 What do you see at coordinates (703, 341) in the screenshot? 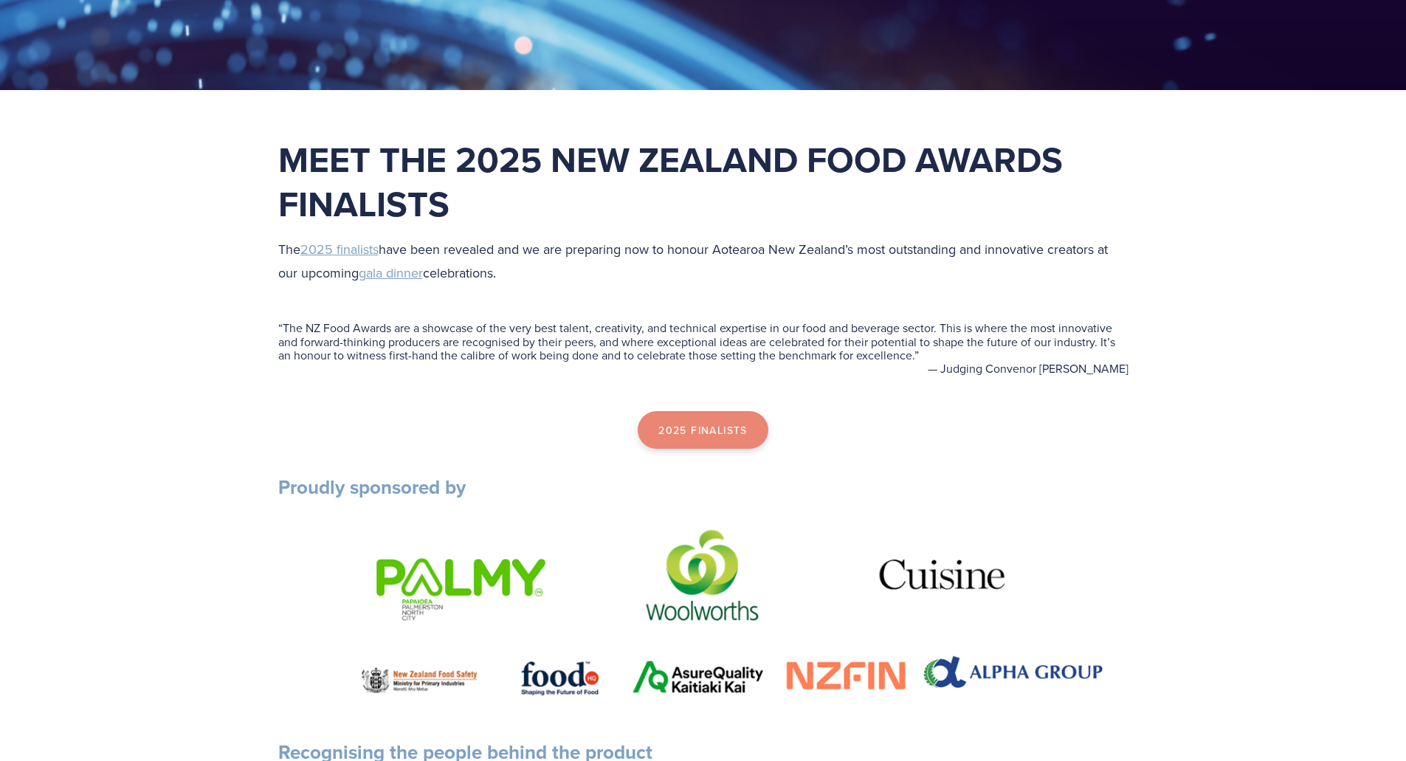
I see `blockquote: The NZ Food Awards are a showcase of the very best talent, creativity, and technical expertise in...` at bounding box center [703, 341].